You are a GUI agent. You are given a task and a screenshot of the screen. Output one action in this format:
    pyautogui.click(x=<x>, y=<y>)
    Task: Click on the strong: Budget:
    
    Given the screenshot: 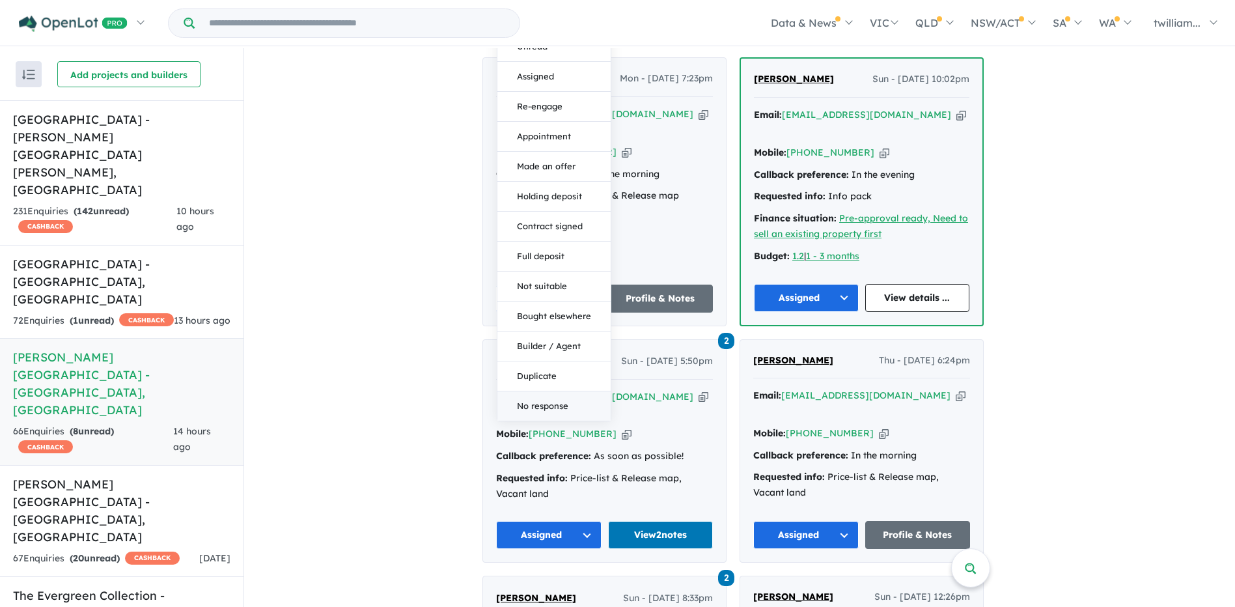 What is the action you would take?
    pyautogui.click(x=771, y=256)
    